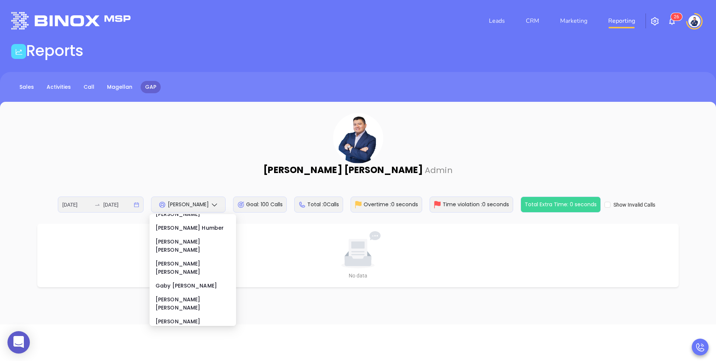 The width and height of the screenshot is (716, 361). What do you see at coordinates (358, 276) in the screenshot?
I see `div: No data` at bounding box center [358, 276].